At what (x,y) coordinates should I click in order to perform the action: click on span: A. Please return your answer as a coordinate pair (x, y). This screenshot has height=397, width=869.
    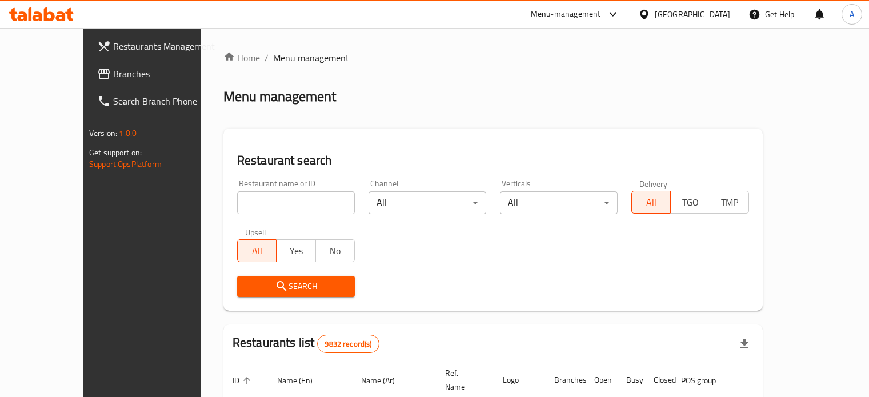
    Looking at the image, I should click on (852, 14).